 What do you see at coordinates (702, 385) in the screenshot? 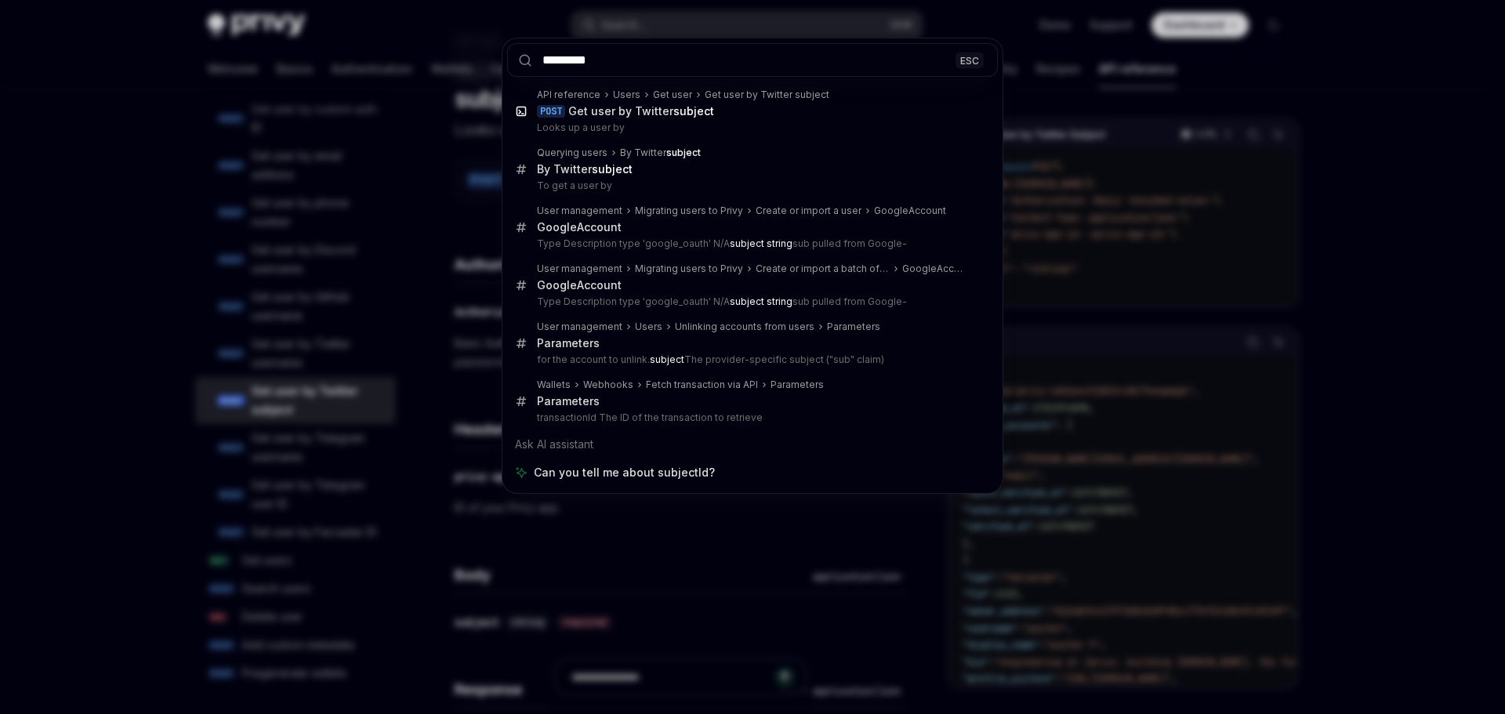
I see `div: Fetch transaction via API` at bounding box center [702, 385].